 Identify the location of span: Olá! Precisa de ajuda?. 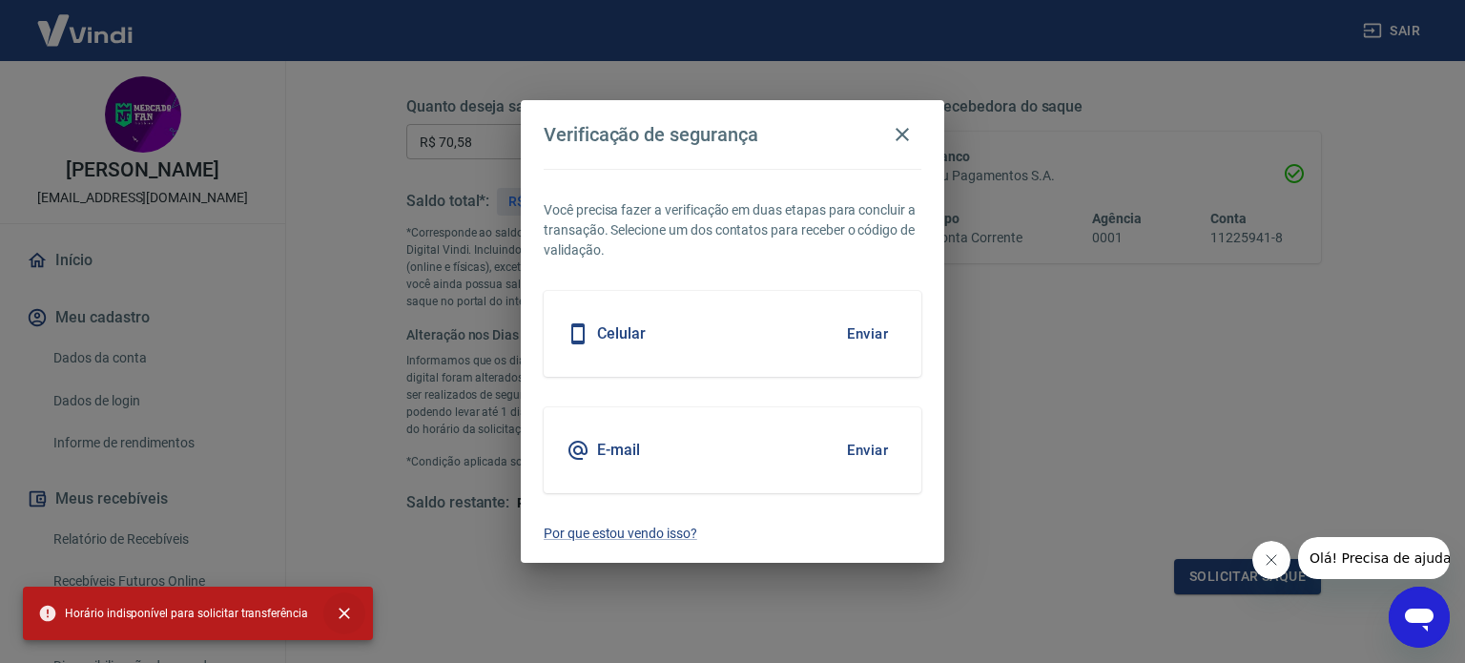
(86, 21).